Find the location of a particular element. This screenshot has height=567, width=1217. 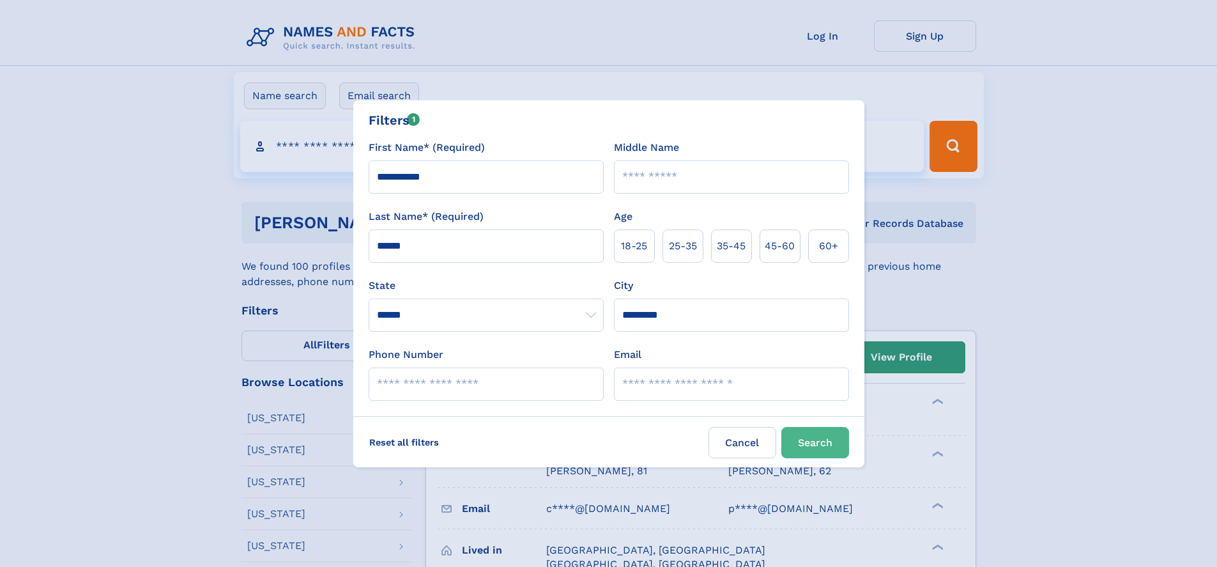

label: First Name* (Required) is located at coordinates (427, 148).